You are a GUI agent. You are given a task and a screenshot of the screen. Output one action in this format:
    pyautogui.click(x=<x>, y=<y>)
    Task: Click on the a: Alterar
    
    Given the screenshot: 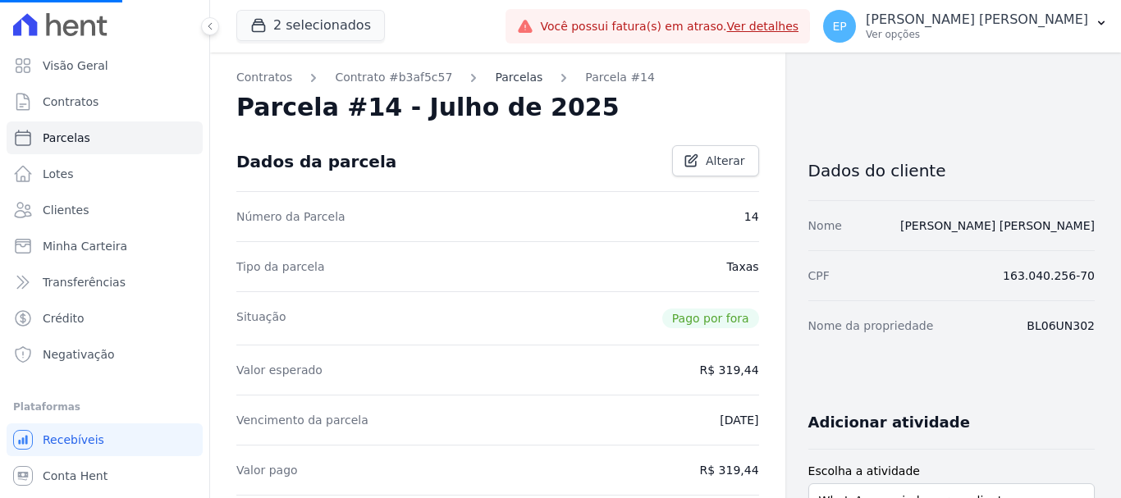 What is the action you would take?
    pyautogui.click(x=715, y=161)
    